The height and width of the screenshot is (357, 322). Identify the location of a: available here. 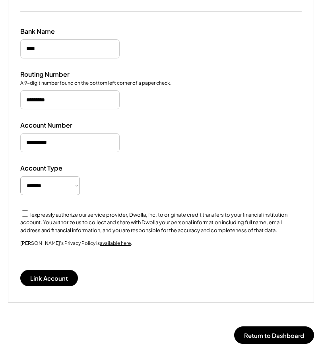
(115, 243).